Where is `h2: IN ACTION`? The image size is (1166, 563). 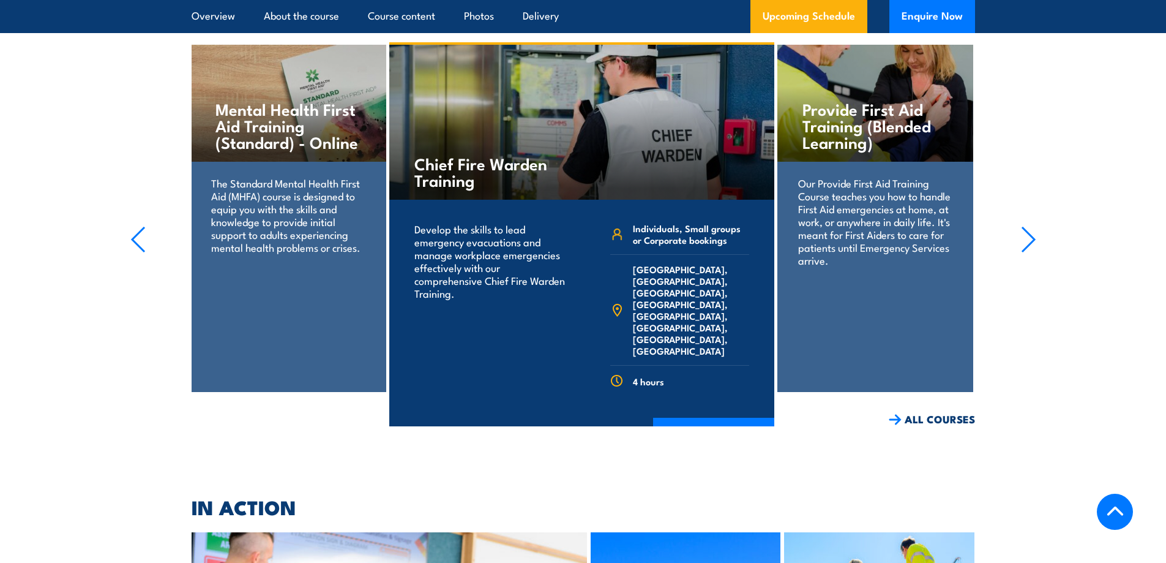
h2: IN ACTION is located at coordinates (583, 506).